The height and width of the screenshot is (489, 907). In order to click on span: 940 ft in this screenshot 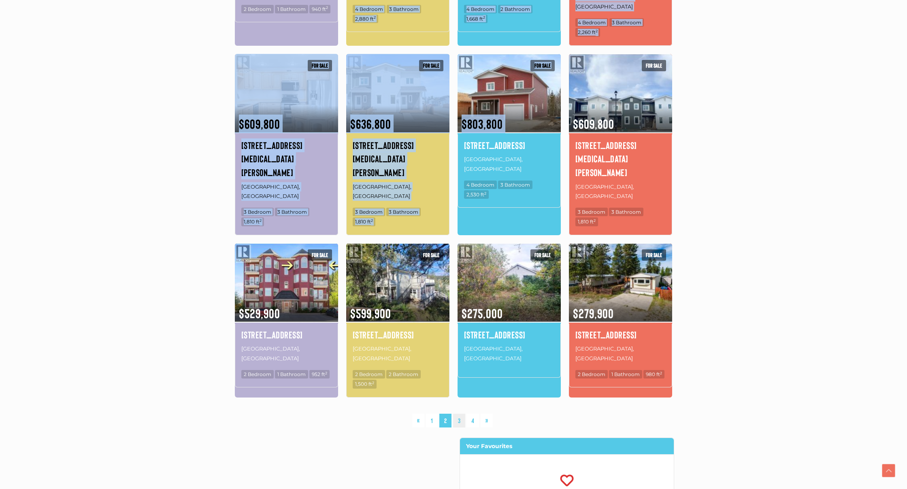, I will do `click(320, 9)`.